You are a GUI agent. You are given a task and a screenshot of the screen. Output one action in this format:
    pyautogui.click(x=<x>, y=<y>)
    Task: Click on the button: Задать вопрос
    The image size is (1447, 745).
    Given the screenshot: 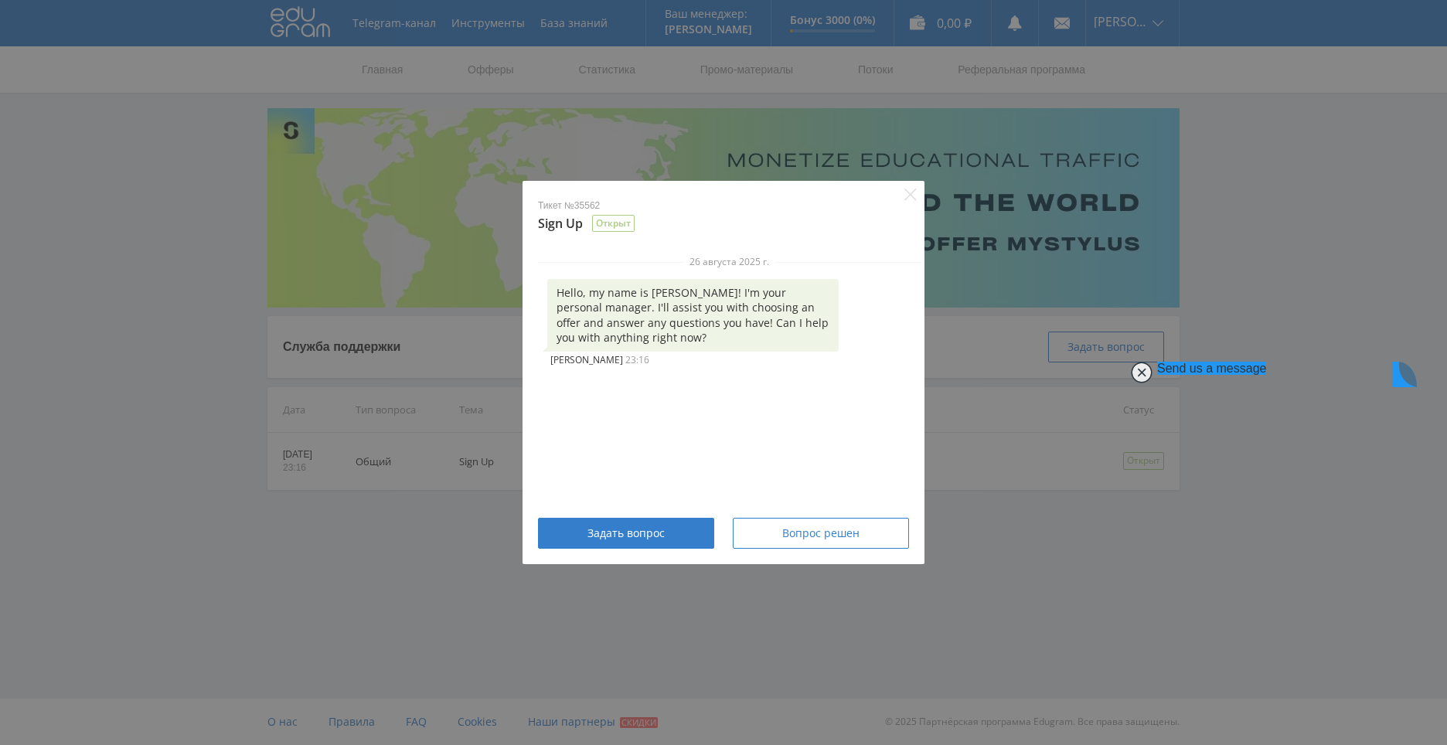 What is the action you would take?
    pyautogui.click(x=626, y=534)
    